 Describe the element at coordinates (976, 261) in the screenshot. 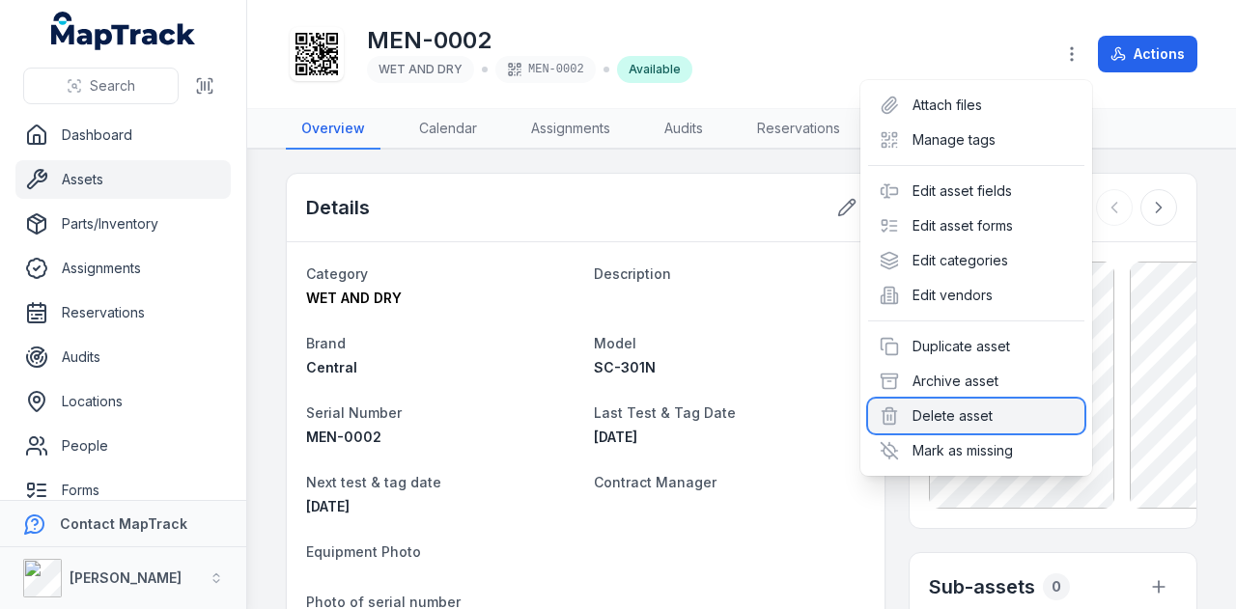

I see `div: Edit categories` at that location.